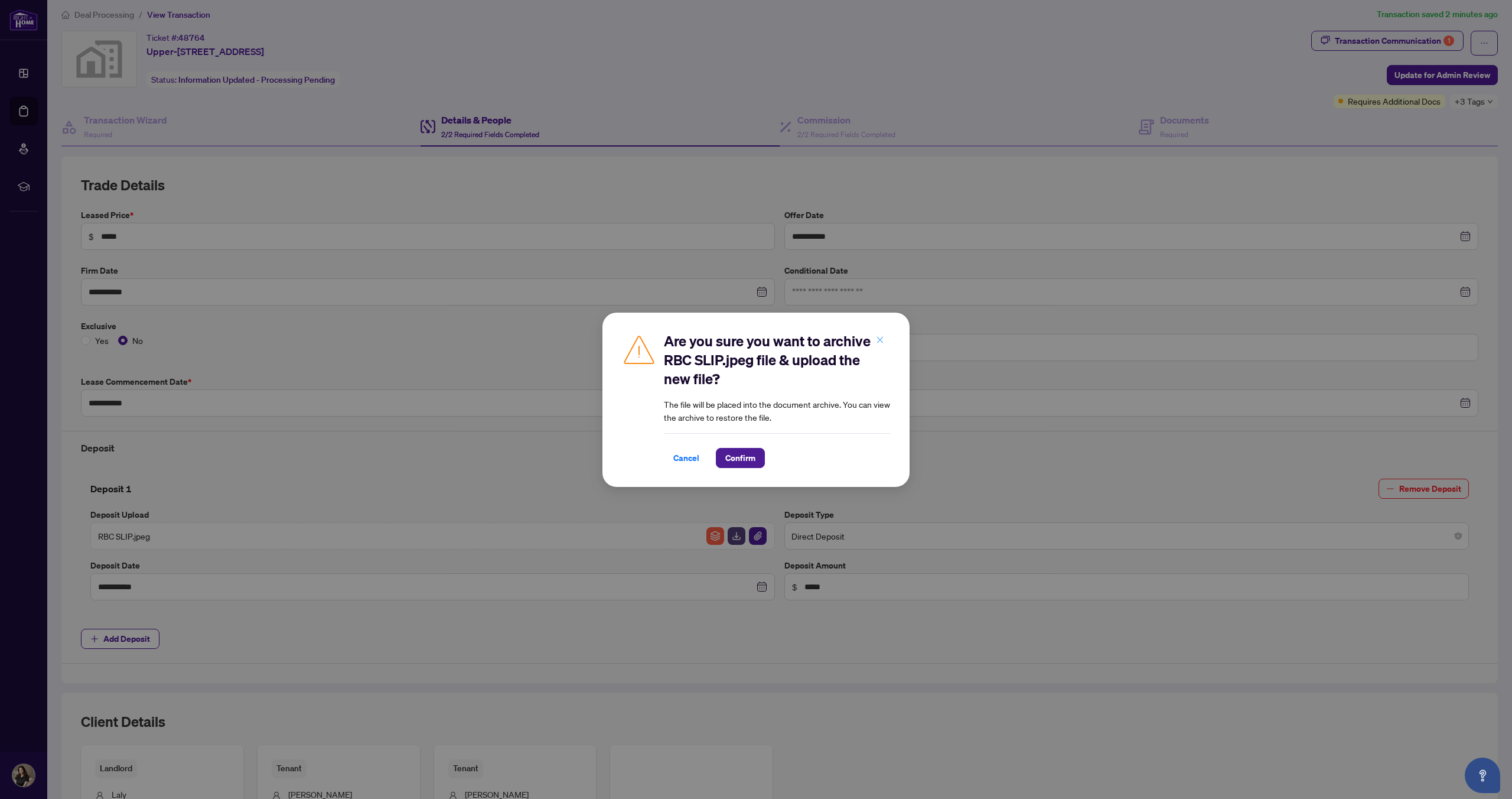 The width and height of the screenshot is (1512, 799). Describe the element at coordinates (880, 340) in the screenshot. I see `span: close` at that location.